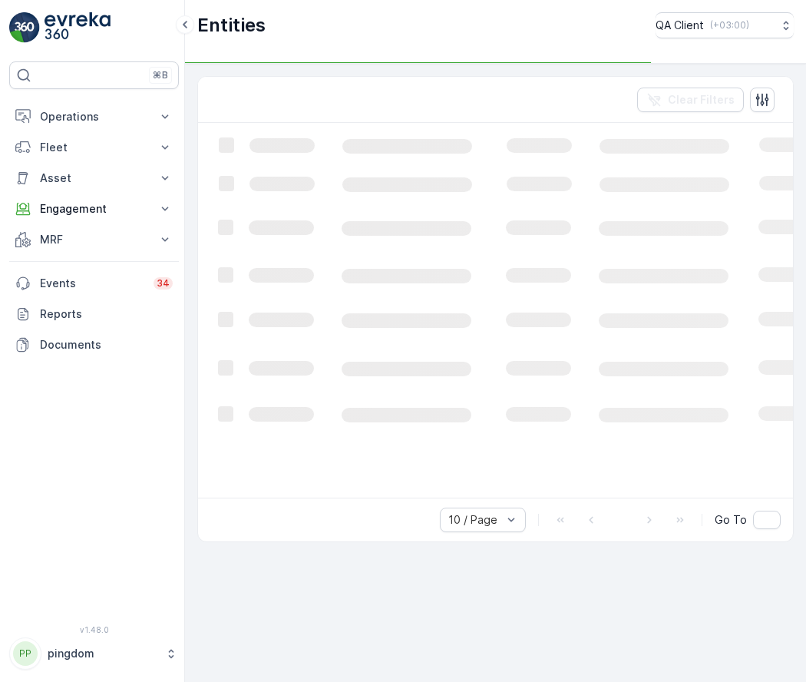 Image resolution: width=806 pixels, height=682 pixels. What do you see at coordinates (106, 345) in the screenshot?
I see `p: Documents` at bounding box center [106, 345].